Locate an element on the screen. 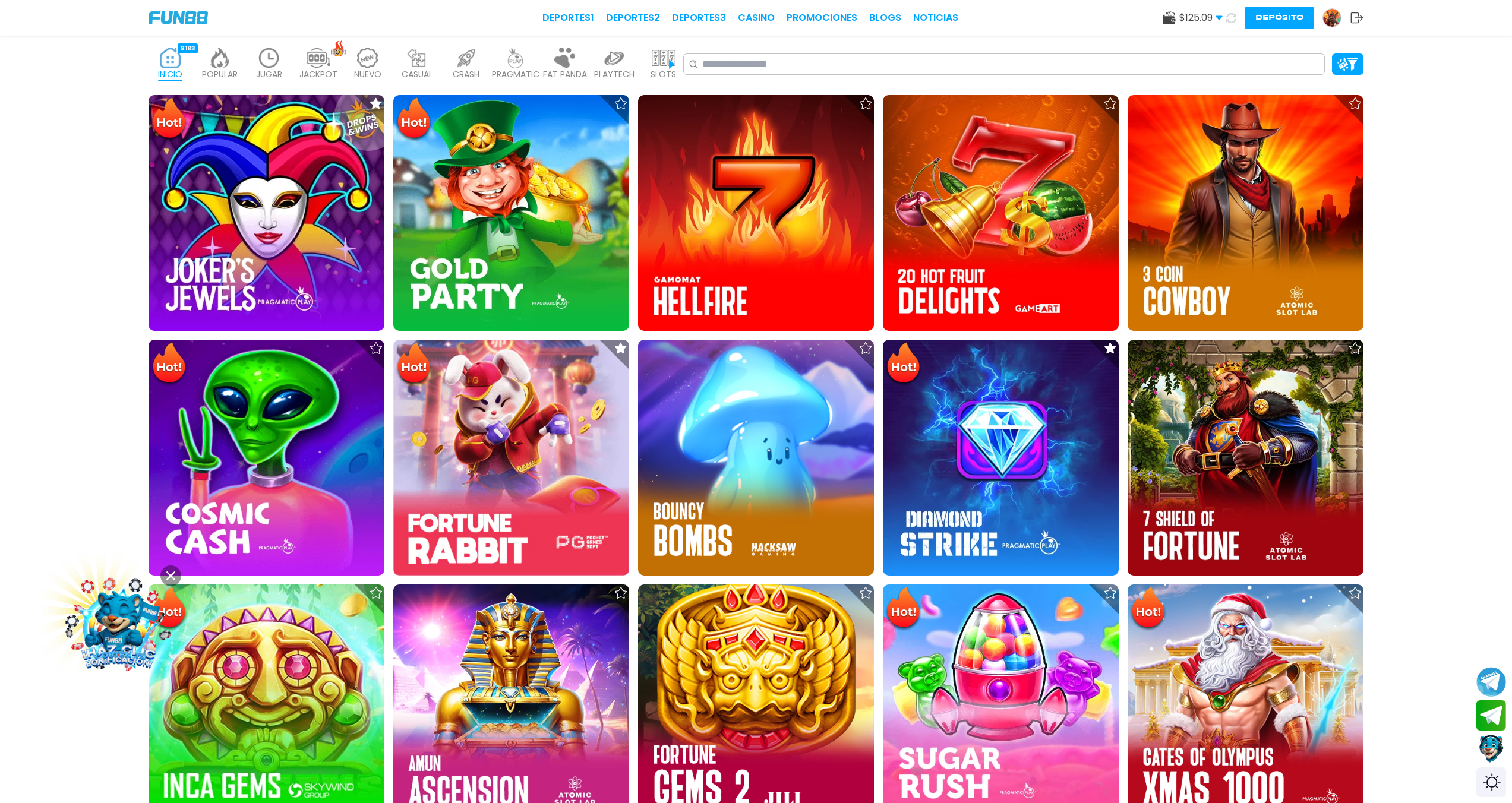 The width and height of the screenshot is (1512, 803). button: Join telegram is located at coordinates (1492, 716).